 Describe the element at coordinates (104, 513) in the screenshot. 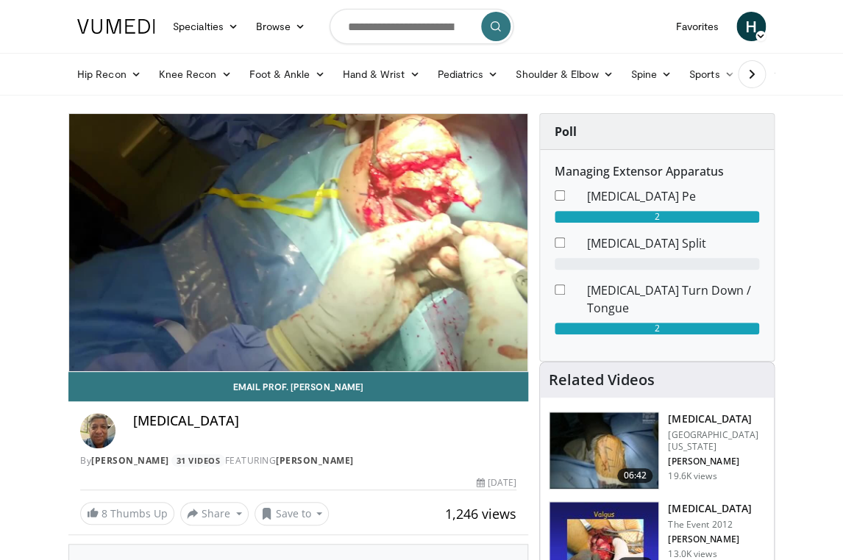

I see `span: 8` at that location.